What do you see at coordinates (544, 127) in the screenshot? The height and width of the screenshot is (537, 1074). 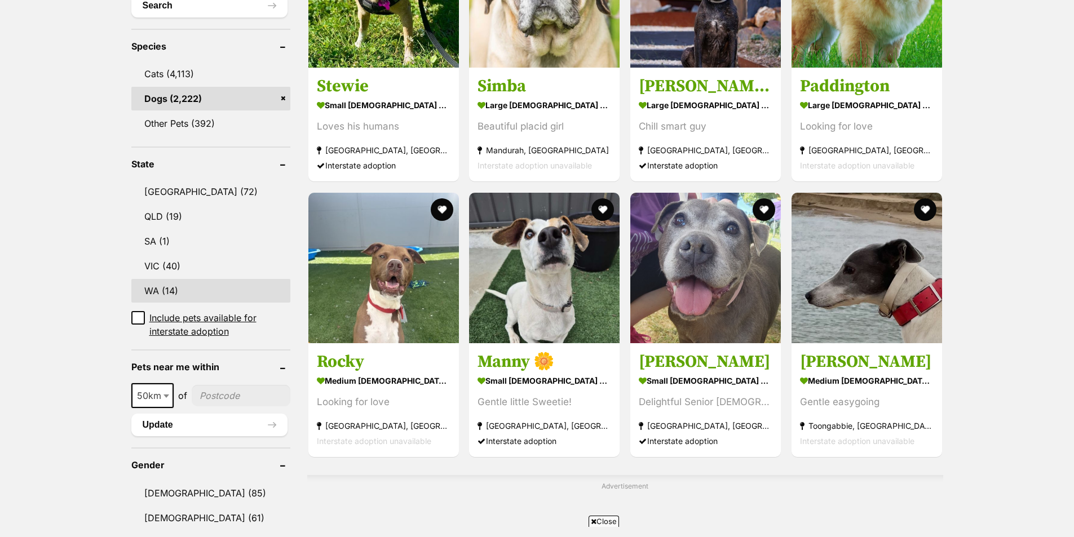 I see `div: Beautiful placid girl` at bounding box center [544, 127].